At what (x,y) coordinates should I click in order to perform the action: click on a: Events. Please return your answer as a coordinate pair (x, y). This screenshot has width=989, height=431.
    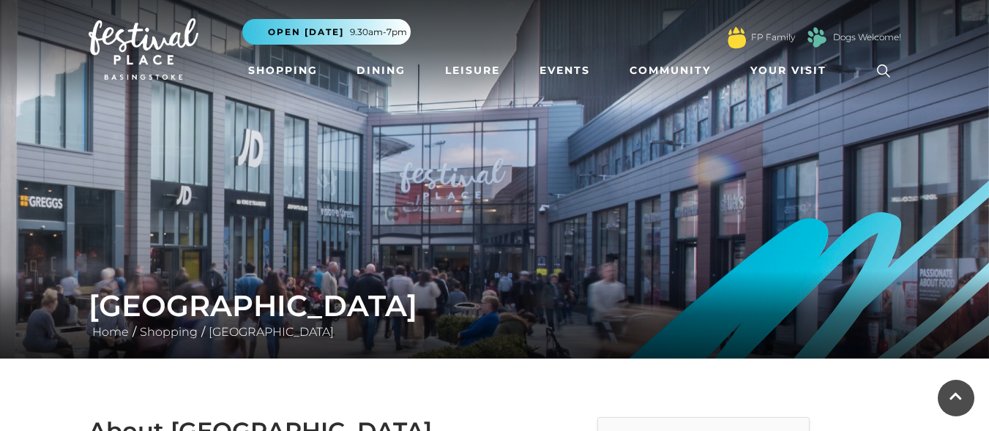
    Looking at the image, I should click on (564, 70).